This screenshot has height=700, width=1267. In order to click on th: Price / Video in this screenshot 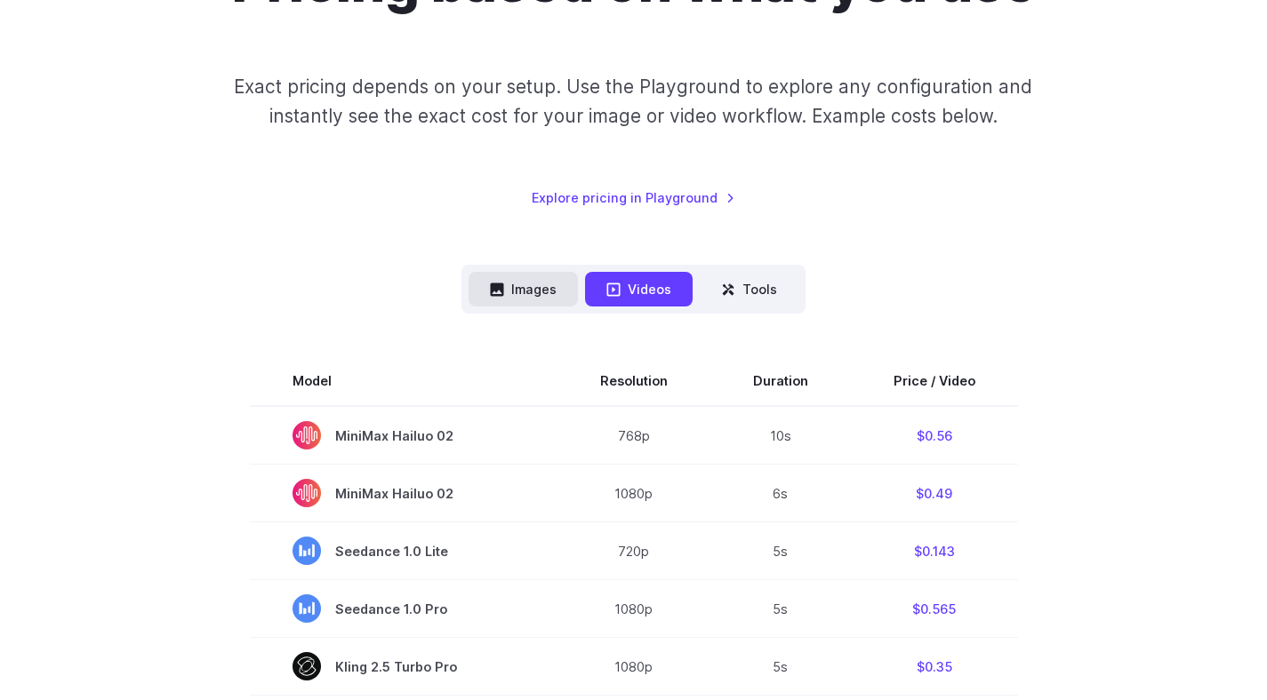, I will do `click(934, 381)`.